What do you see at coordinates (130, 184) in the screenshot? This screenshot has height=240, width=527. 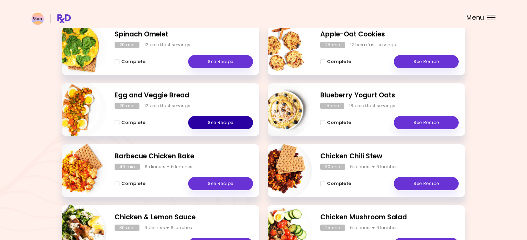 I see `button: Complete - Barbecue Chicken Bake` at bounding box center [130, 184].